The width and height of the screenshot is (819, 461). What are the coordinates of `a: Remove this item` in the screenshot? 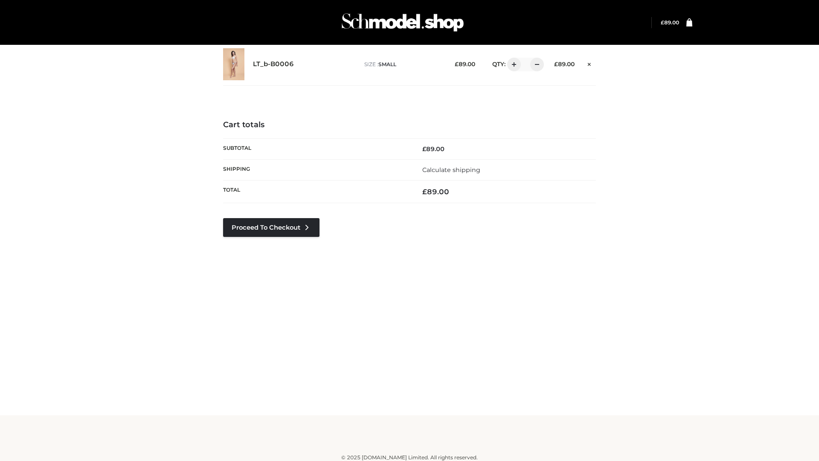 It's located at (589, 63).